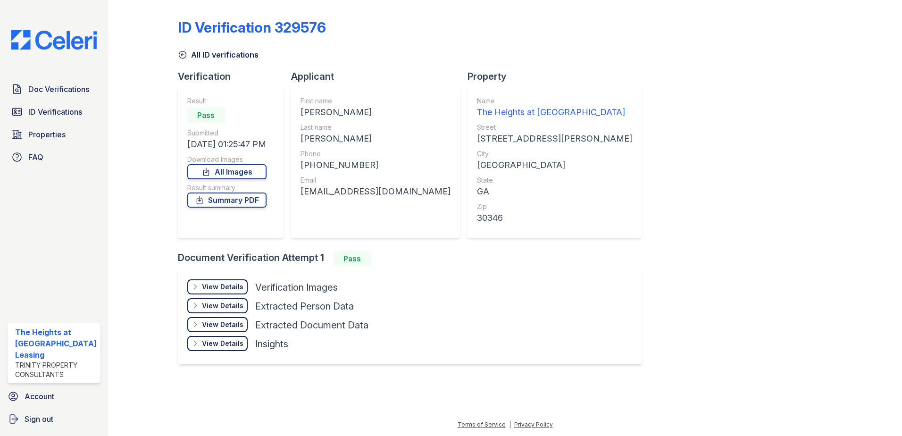 This screenshot has width=902, height=436. What do you see at coordinates (47, 134) in the screenshot?
I see `span: Properties` at bounding box center [47, 134].